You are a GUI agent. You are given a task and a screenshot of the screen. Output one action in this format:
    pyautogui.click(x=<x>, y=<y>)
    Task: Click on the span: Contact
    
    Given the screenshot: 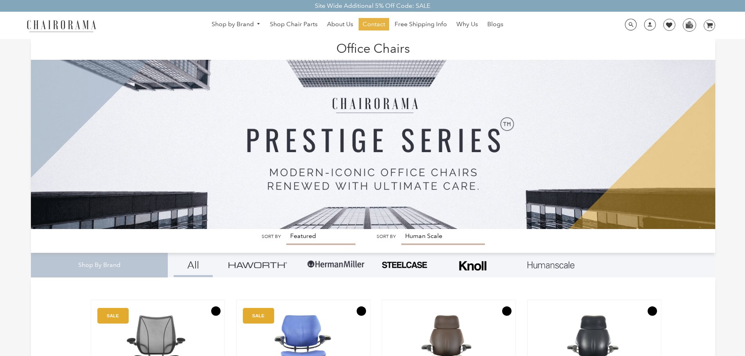 What is the action you would take?
    pyautogui.click(x=374, y=24)
    